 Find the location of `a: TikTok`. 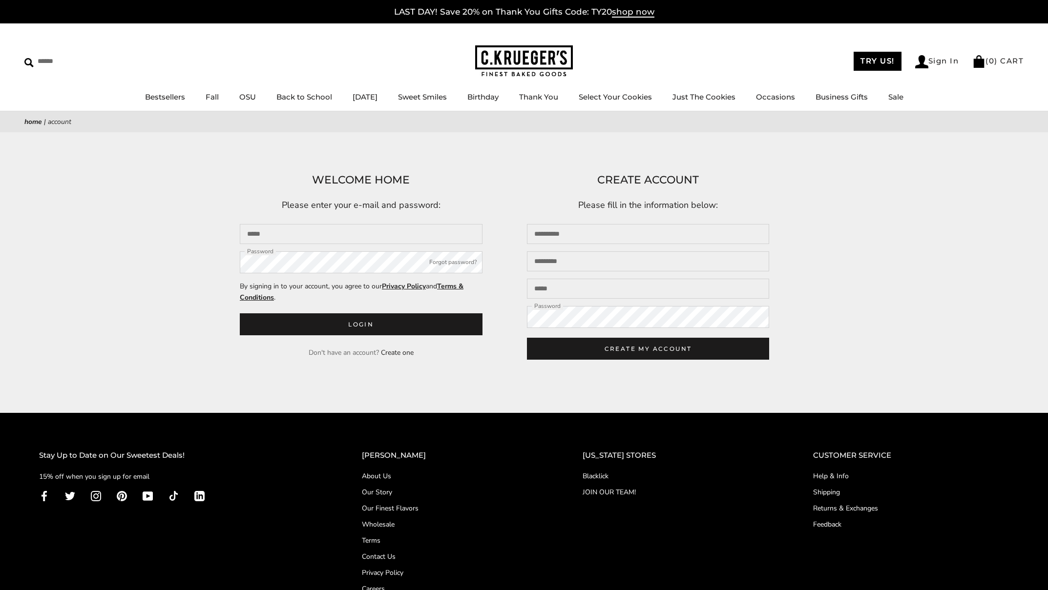

a: TikTok is located at coordinates (173, 496).